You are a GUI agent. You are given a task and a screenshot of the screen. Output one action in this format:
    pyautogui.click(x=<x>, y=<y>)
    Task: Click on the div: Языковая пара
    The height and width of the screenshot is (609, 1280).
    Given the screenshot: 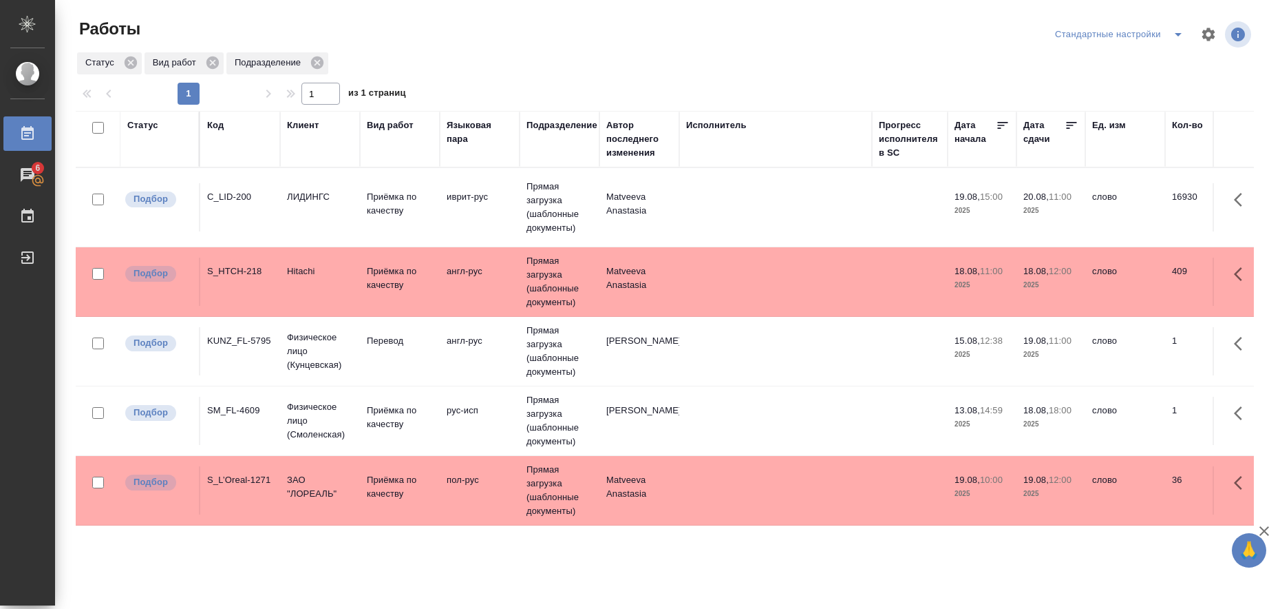 What is the action you would take?
    pyautogui.click(x=480, y=132)
    